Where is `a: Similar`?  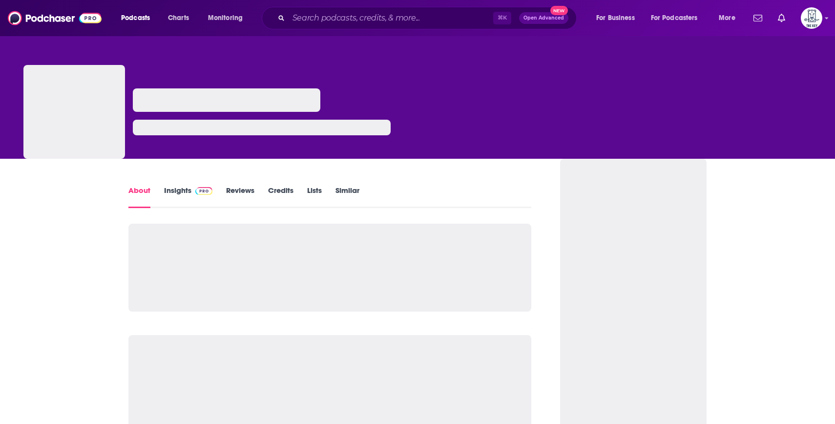
a: Similar is located at coordinates (347, 197).